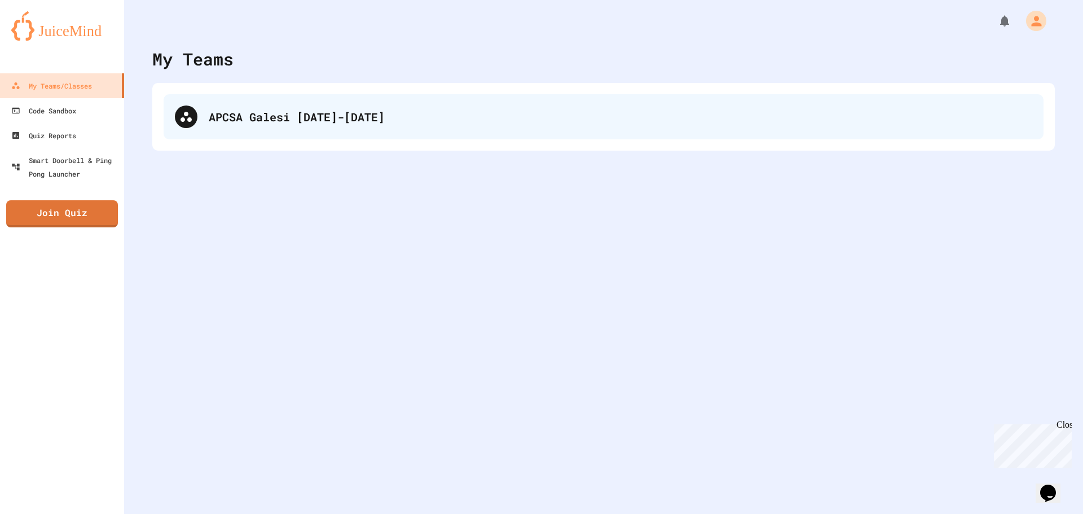 This screenshot has width=1083, height=514. What do you see at coordinates (996, 21) in the screenshot?
I see `div: My Notifications` at bounding box center [996, 21].